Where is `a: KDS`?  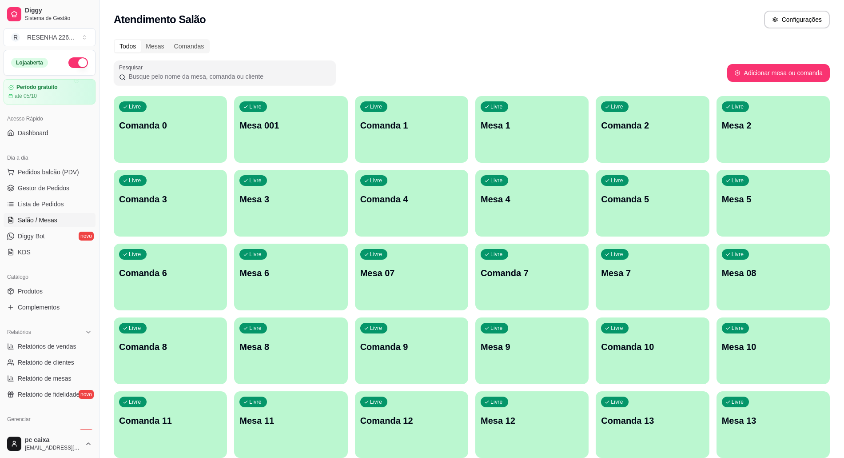 a: KDS is located at coordinates (49, 252).